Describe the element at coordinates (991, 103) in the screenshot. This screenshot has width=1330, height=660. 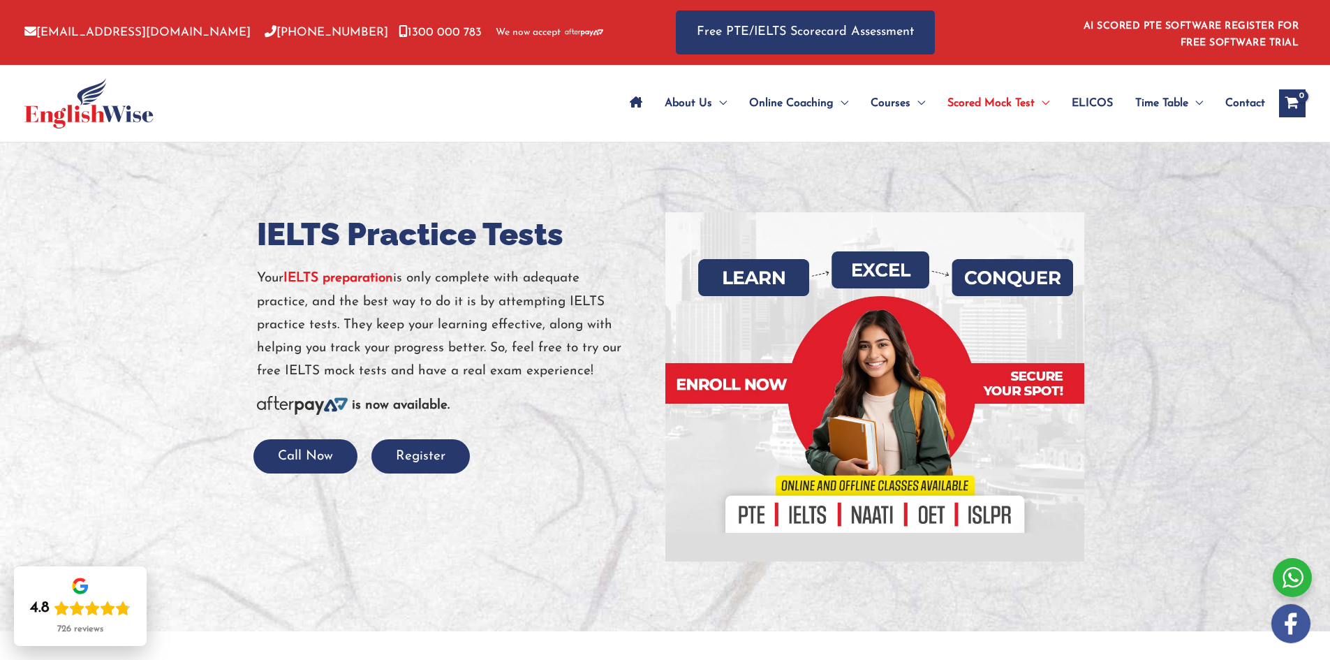
I see `span: Scored Mock Test` at that location.